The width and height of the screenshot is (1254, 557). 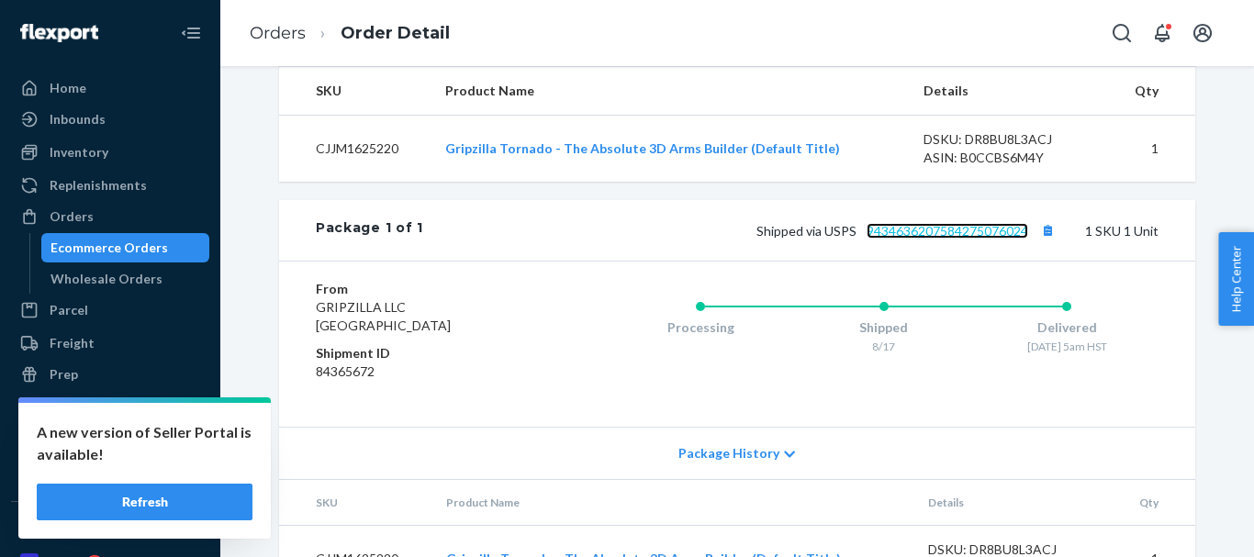 I want to click on span: Package History, so click(x=729, y=453).